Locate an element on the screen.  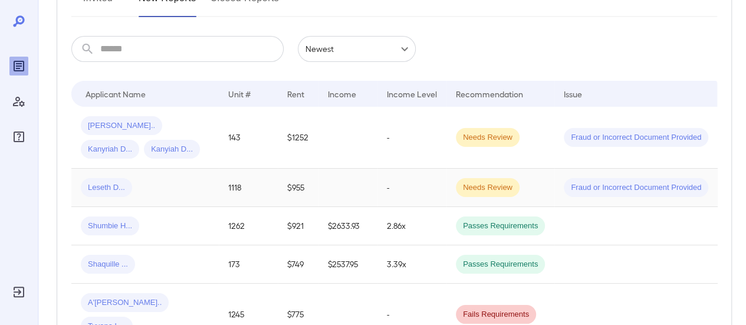
span: Kanyriah D... is located at coordinates (110, 149).